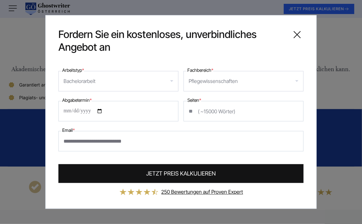 The width and height of the screenshot is (362, 224). I want to click on label: Email, so click(68, 131).